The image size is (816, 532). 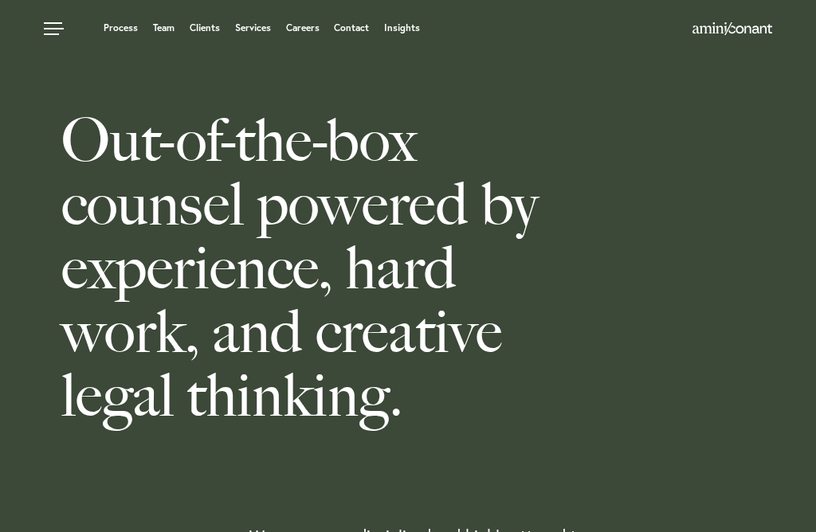 I want to click on a: Insights, so click(x=401, y=28).